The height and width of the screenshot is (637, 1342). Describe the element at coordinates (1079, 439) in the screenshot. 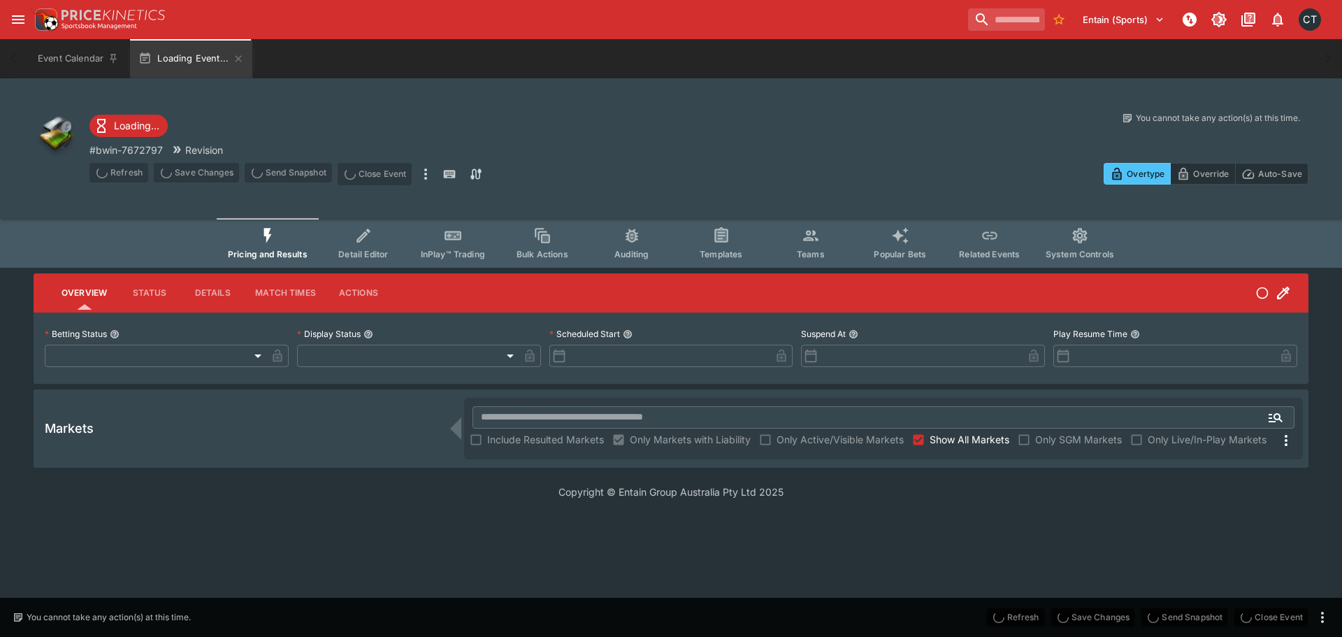

I see `span: Only SGM Markets` at that location.